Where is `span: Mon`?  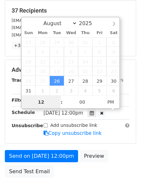
span: Mon is located at coordinates (43, 33).